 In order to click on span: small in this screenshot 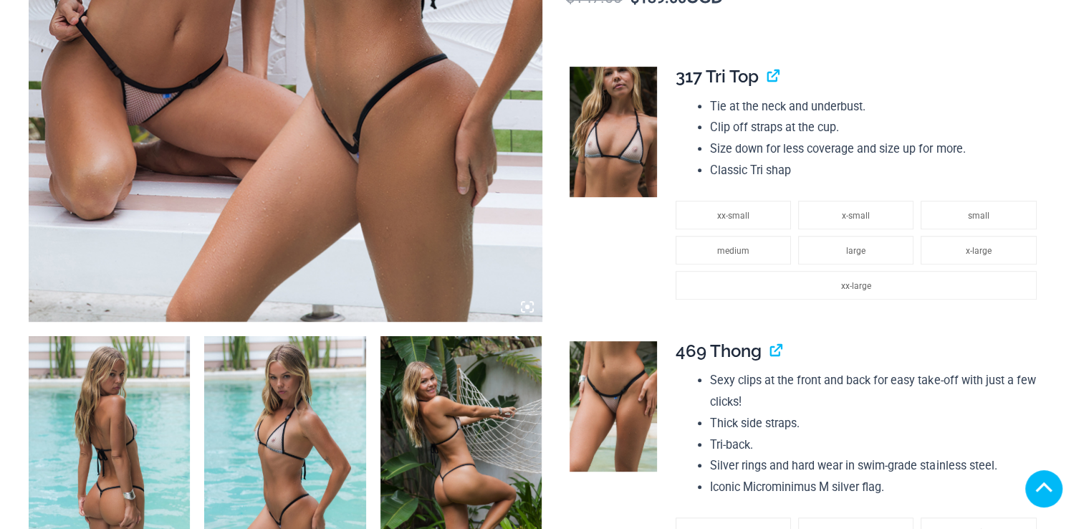, I will do `click(979, 216)`.